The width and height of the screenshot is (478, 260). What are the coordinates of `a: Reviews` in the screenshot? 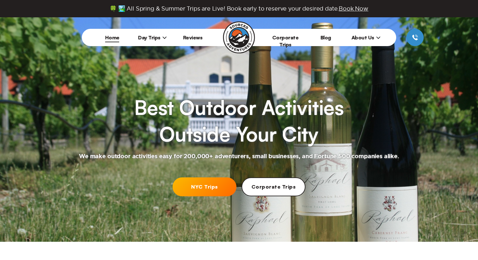 It's located at (193, 37).